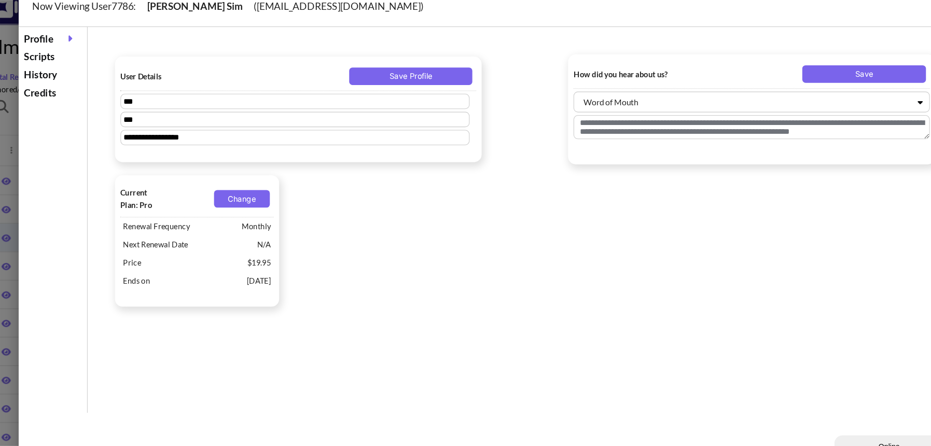 This screenshot has height=446, width=931. Describe the element at coordinates (164, 201) in the screenshot. I see `span: Current Plan: Pro` at that location.